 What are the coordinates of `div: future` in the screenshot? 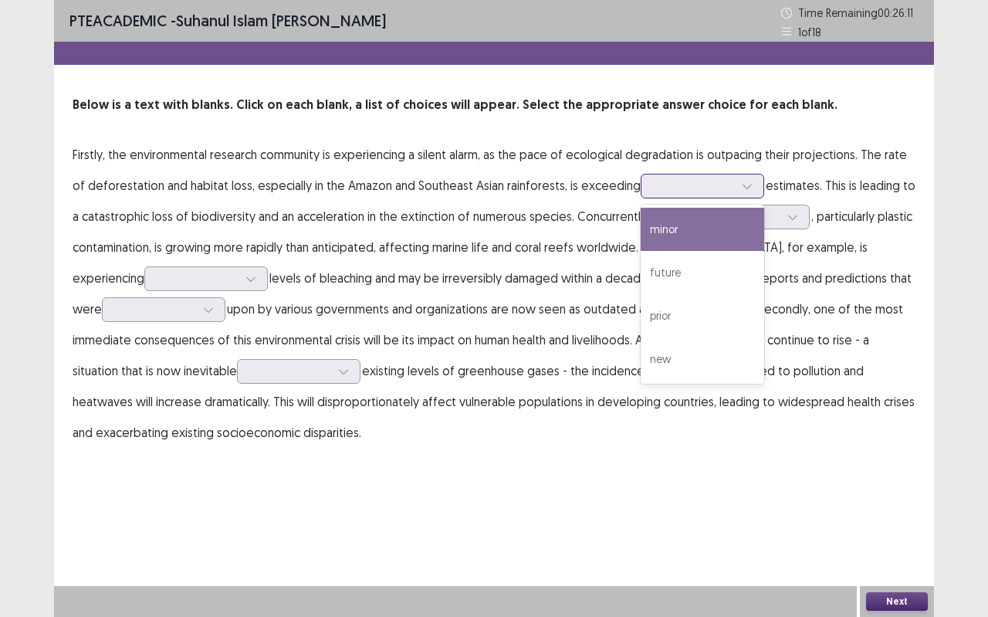 It's located at (702, 272).